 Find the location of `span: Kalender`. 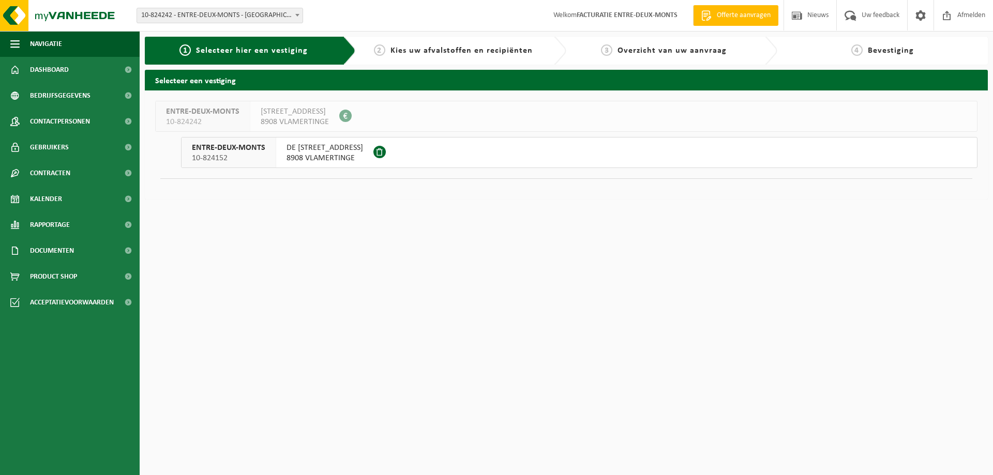

span: Kalender is located at coordinates (46, 199).